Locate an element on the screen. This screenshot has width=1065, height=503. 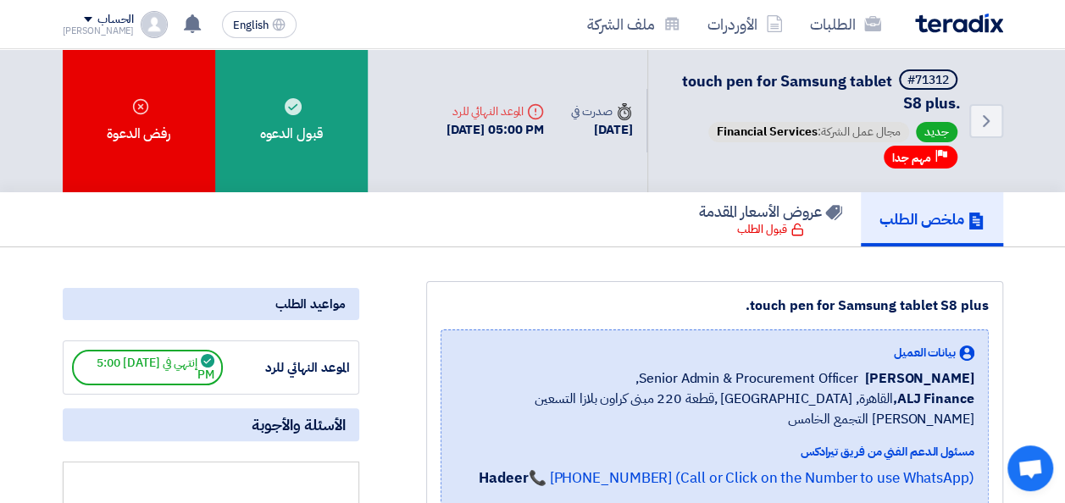
a: ملف الشركة is located at coordinates (634, 24).